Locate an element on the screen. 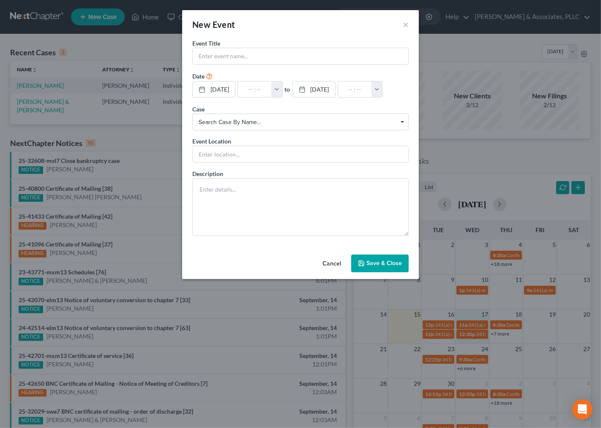 Image resolution: width=601 pixels, height=428 pixels. label: Description is located at coordinates (207, 174).